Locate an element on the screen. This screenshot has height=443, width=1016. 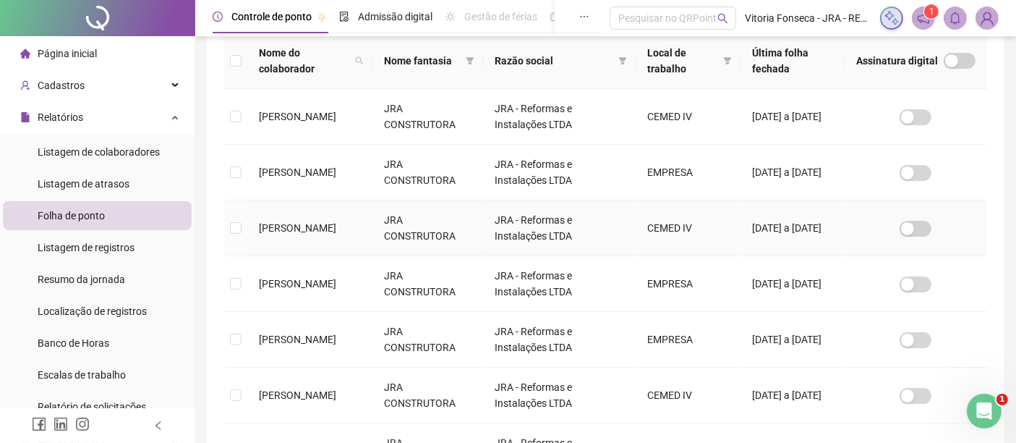
span: Localização de registros is located at coordinates (92, 311).